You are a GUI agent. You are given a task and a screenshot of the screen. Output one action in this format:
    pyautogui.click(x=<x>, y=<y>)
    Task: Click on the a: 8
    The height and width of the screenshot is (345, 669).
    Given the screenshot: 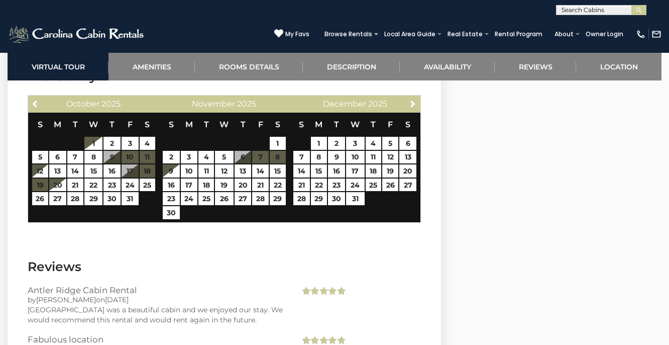 What is the action you would take?
    pyautogui.click(x=93, y=157)
    